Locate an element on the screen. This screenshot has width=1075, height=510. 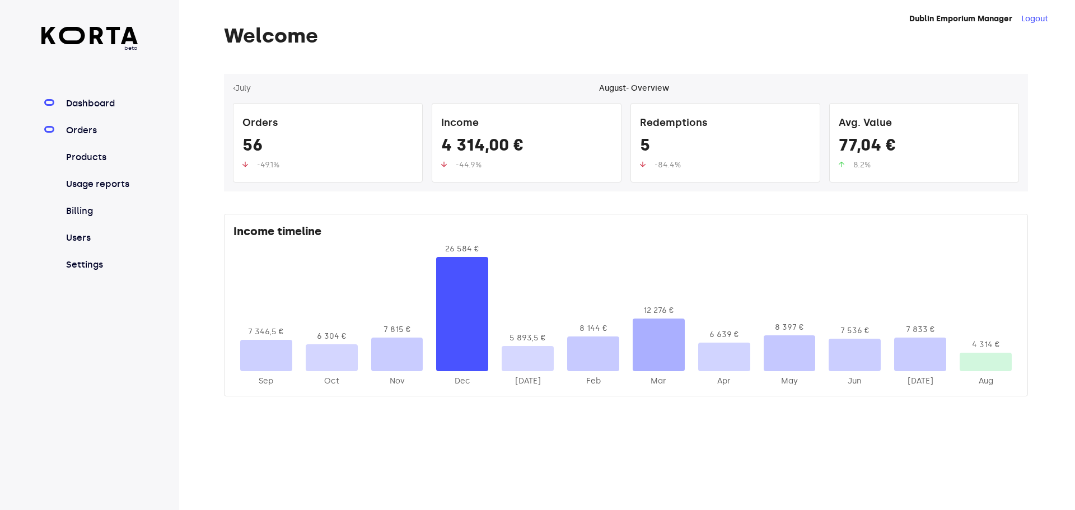
div: 2024-Oct is located at coordinates (332, 381).